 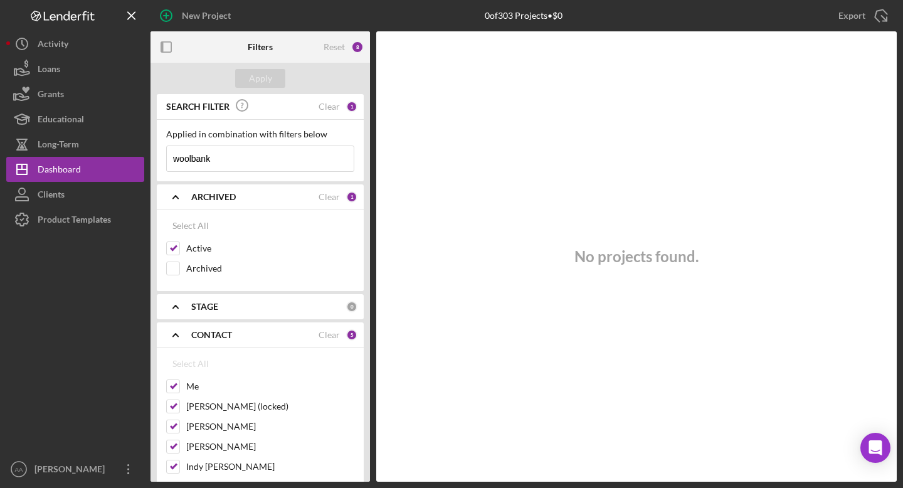 I want to click on a: Loans, so click(x=75, y=69).